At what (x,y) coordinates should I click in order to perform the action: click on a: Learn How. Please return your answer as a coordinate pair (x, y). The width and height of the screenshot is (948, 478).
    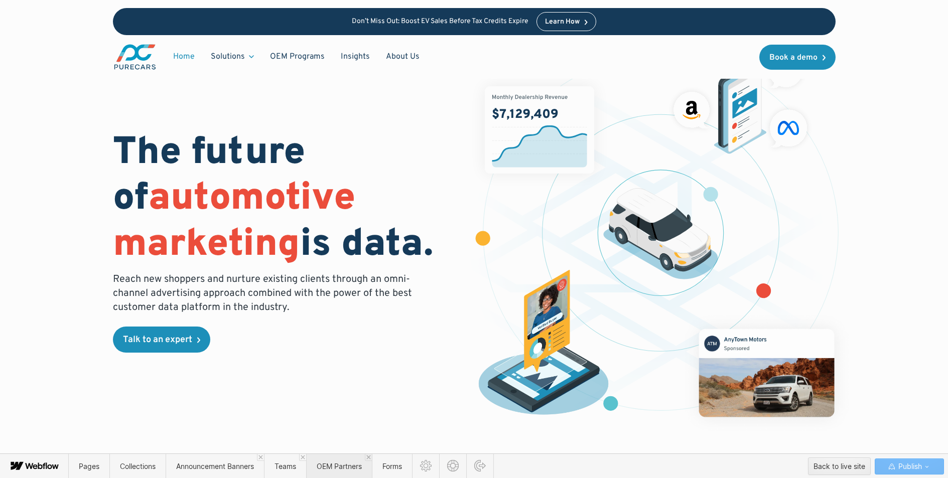
    Looking at the image, I should click on (566, 22).